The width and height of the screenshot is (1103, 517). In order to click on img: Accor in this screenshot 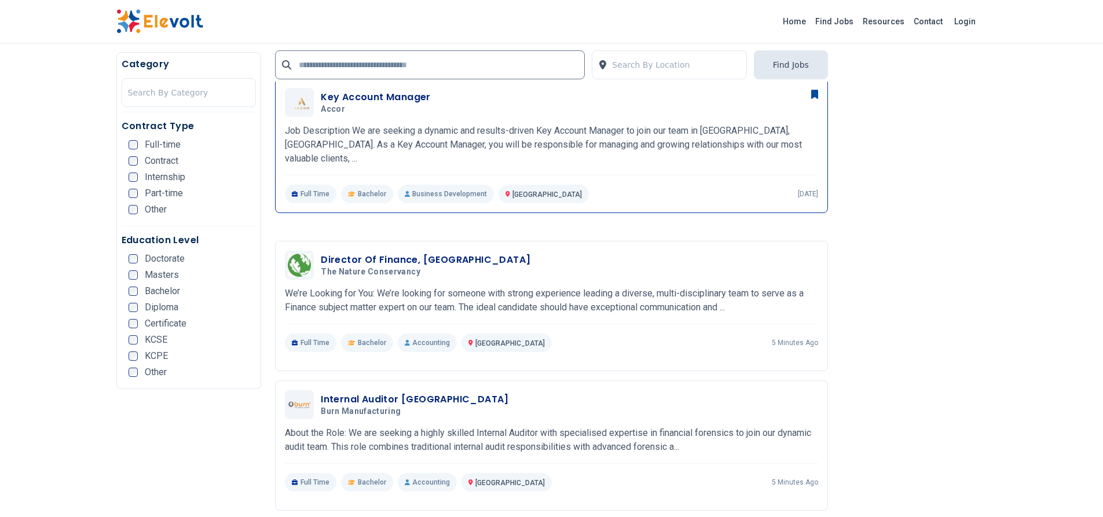, I will do `click(299, 102)`.